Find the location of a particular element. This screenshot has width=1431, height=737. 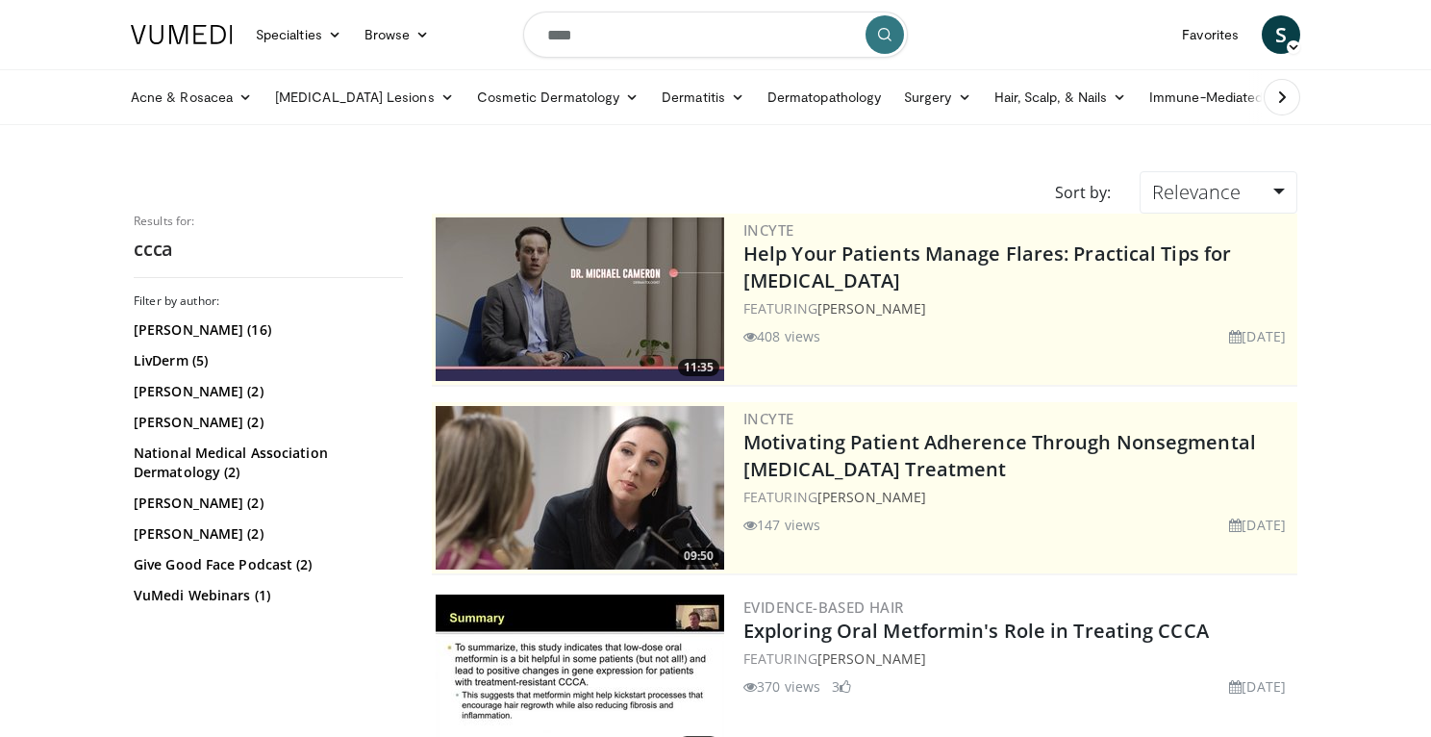

a: 11:35 is located at coordinates (580, 299).